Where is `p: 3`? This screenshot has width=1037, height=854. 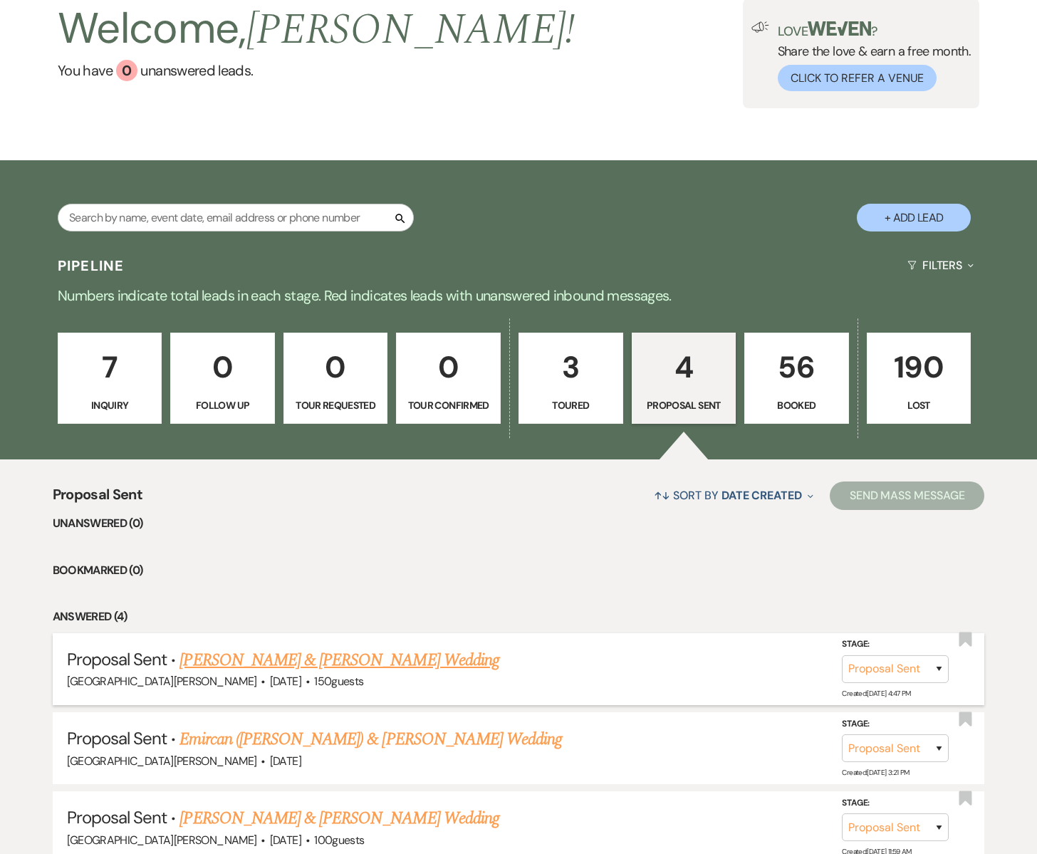 p: 3 is located at coordinates (571, 367).